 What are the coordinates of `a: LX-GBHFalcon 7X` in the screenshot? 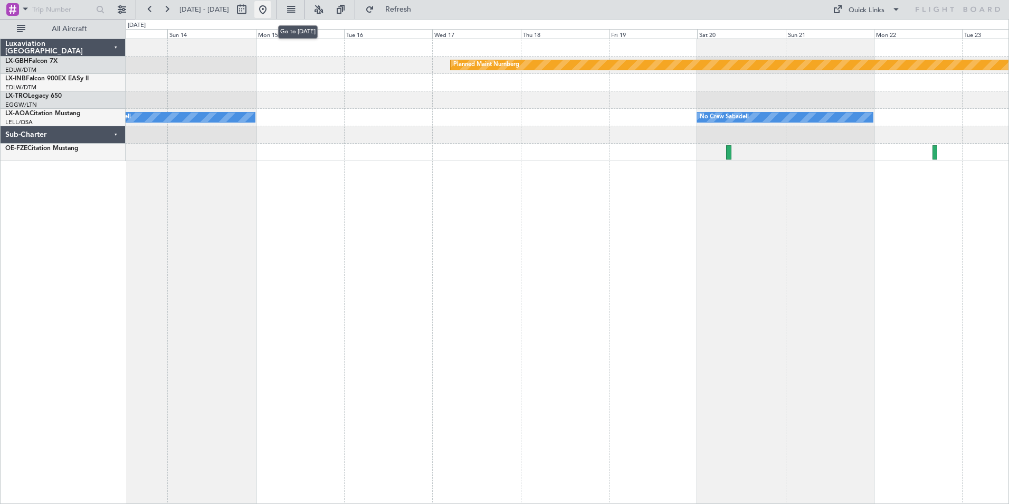 It's located at (31, 61).